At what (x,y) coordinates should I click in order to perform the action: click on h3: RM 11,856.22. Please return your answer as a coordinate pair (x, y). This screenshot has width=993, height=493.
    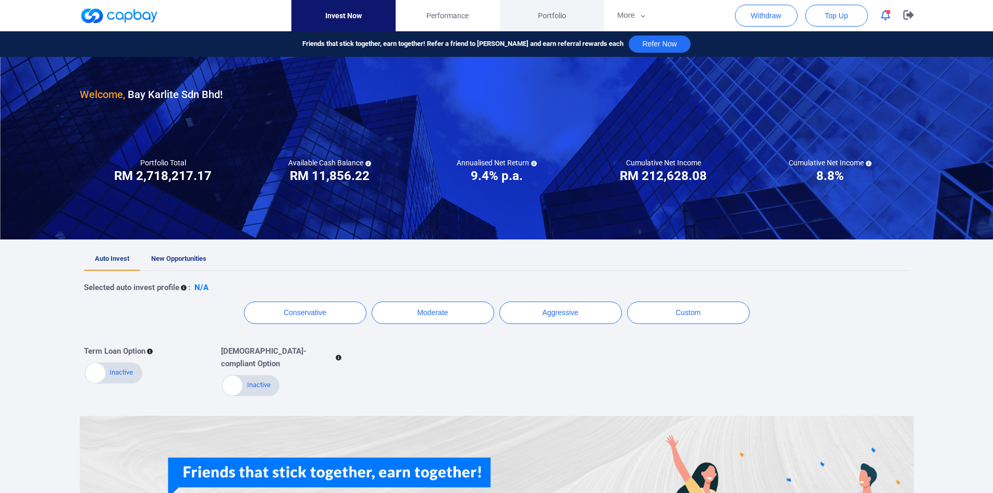
    Looking at the image, I should click on (330, 176).